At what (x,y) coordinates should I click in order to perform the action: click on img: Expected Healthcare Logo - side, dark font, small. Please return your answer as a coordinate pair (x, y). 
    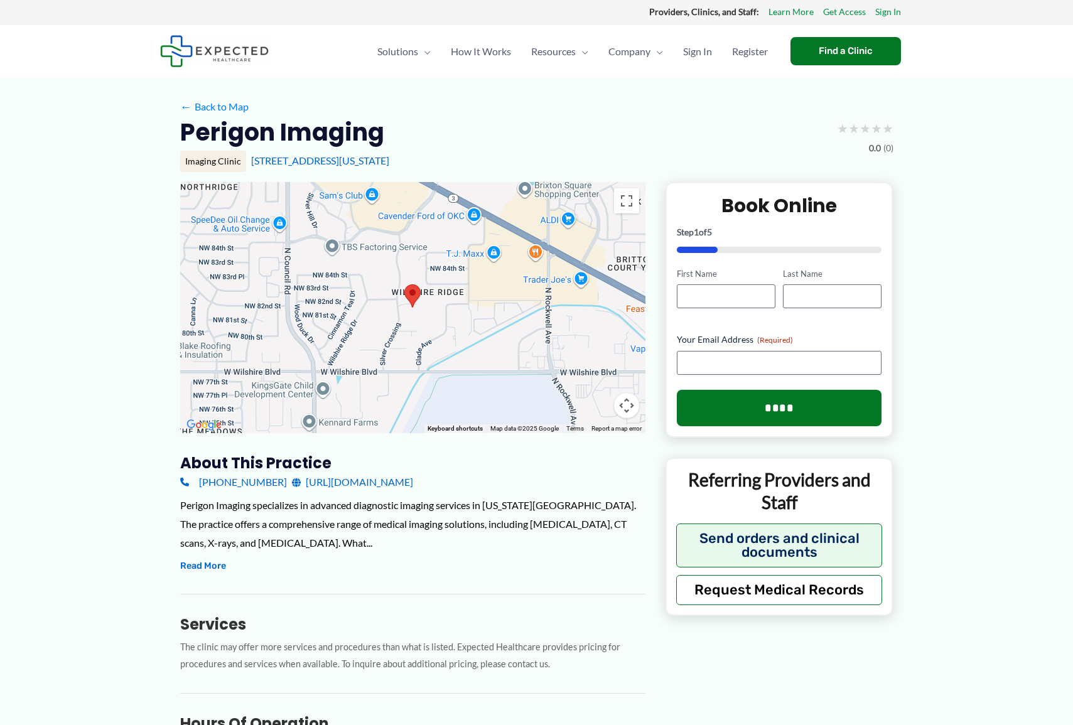
    Looking at the image, I should click on (214, 51).